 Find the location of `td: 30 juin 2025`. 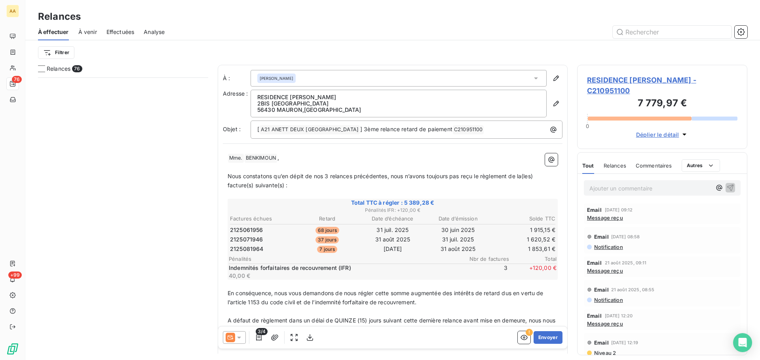

td: 30 juin 2025 is located at coordinates (458, 230).